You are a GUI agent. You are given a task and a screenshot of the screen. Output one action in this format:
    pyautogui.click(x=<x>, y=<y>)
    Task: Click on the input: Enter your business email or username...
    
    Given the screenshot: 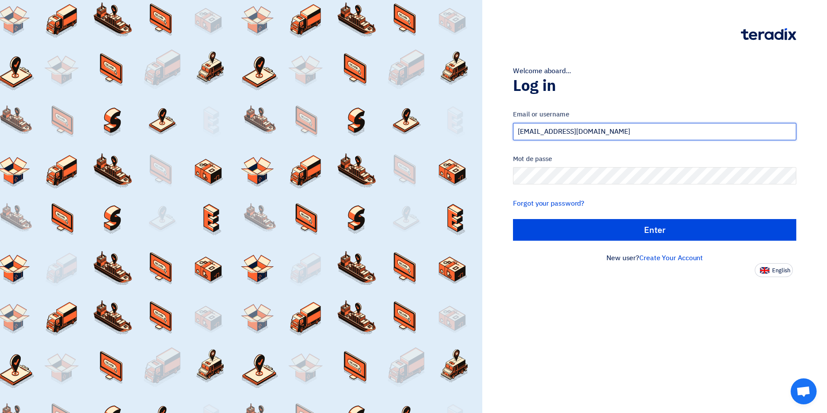 What is the action you would take?
    pyautogui.click(x=655, y=132)
    